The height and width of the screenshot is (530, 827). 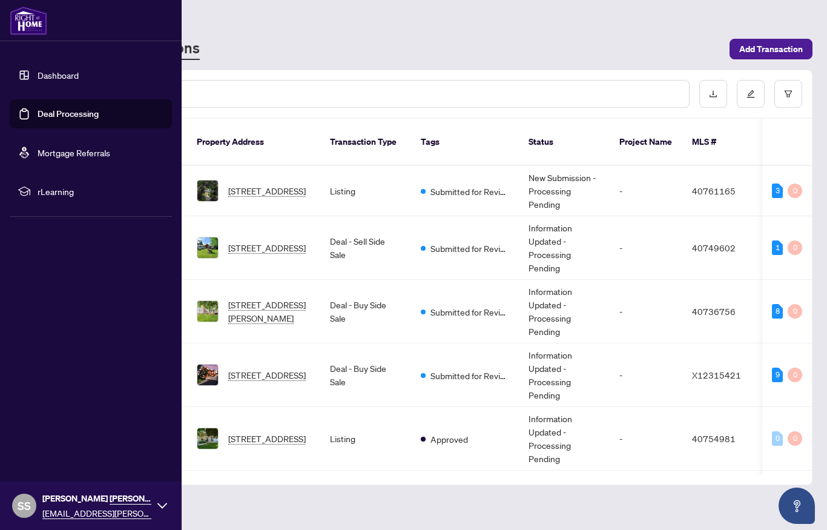 I want to click on button: Open asap, so click(x=797, y=506).